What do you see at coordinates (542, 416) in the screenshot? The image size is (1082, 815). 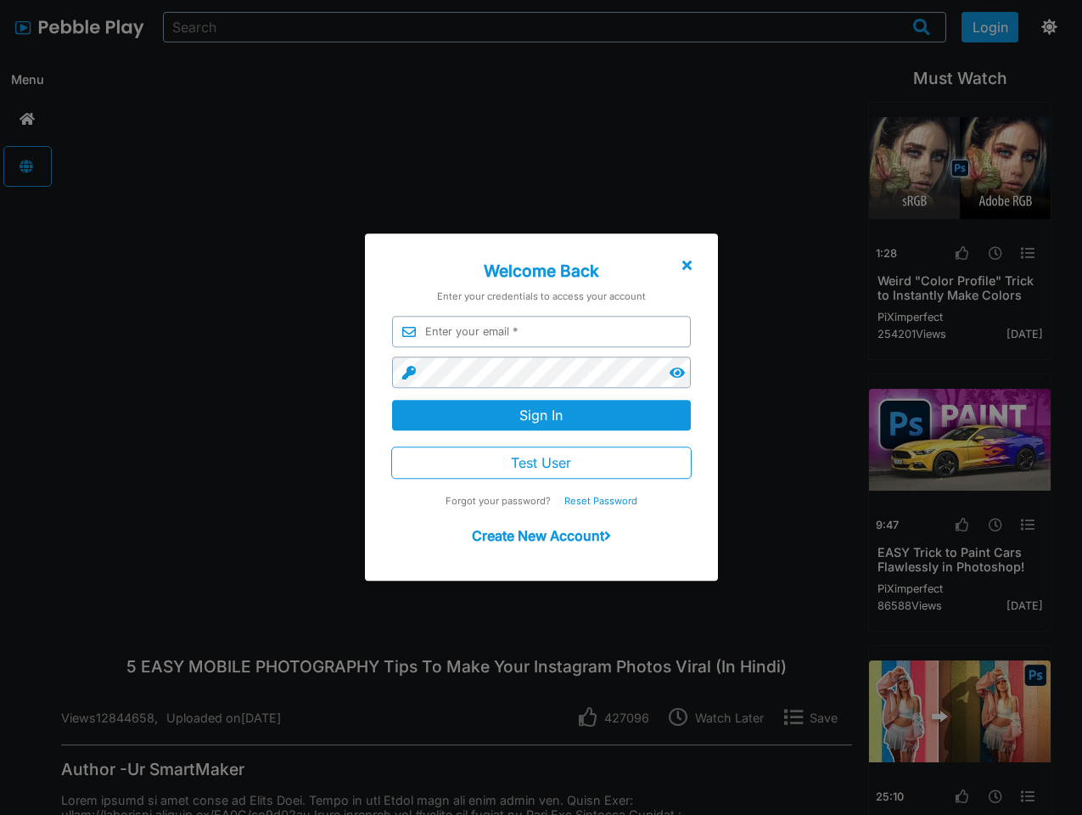 I see `button: Sign In` at bounding box center [542, 416].